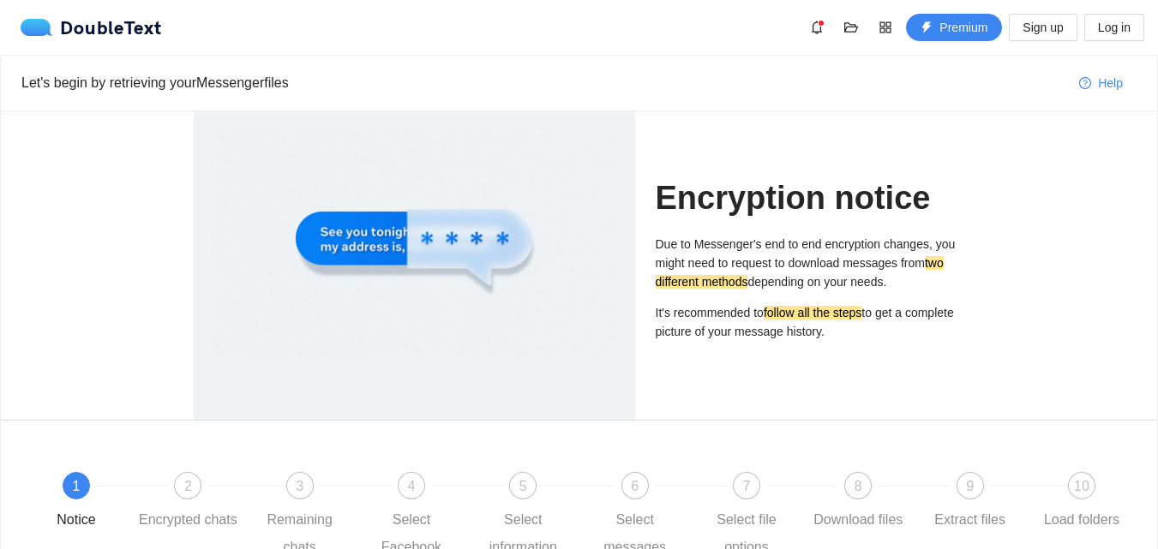  Describe the element at coordinates (817, 27) in the screenshot. I see `span: bell` at that location.